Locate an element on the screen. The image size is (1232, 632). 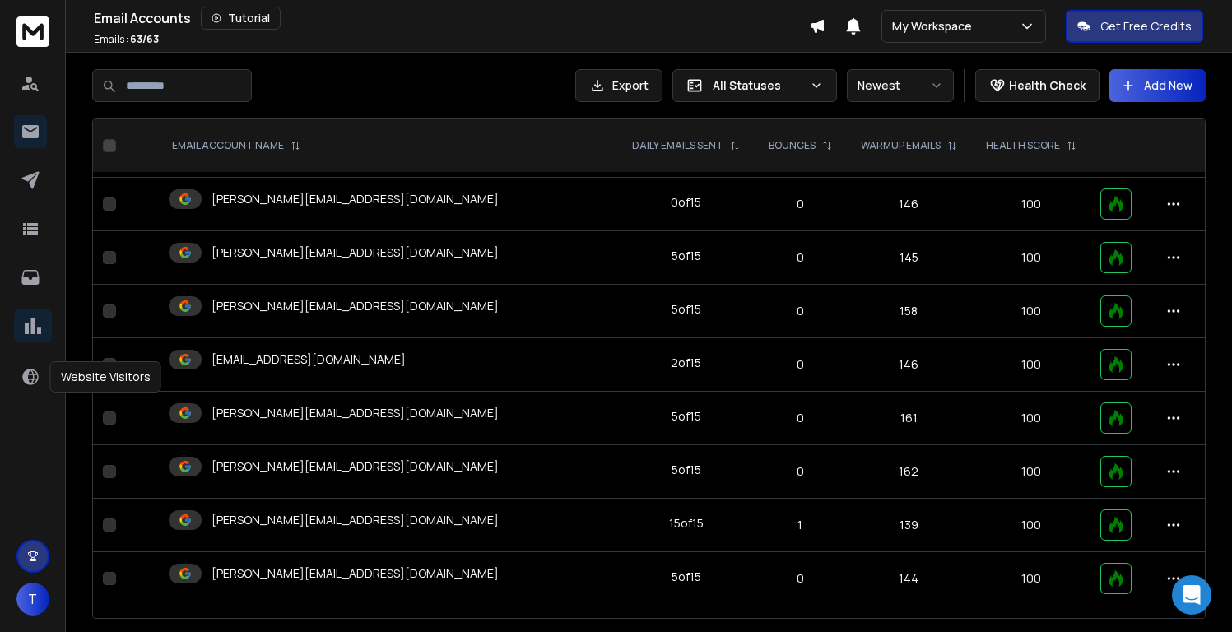
span: 63 / 63 is located at coordinates (144, 39).